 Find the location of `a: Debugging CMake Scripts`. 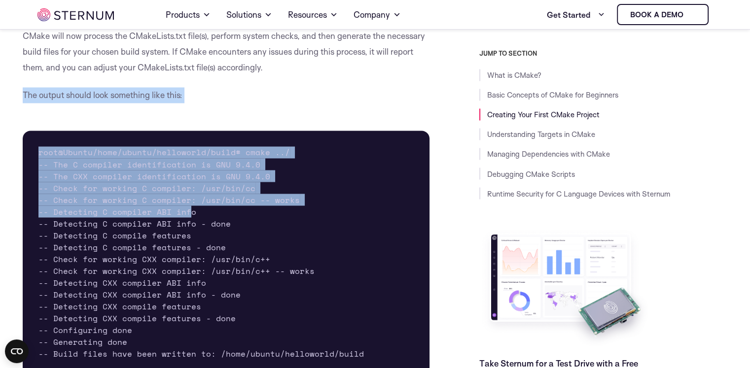

a: Debugging CMake Scripts is located at coordinates (531, 173).